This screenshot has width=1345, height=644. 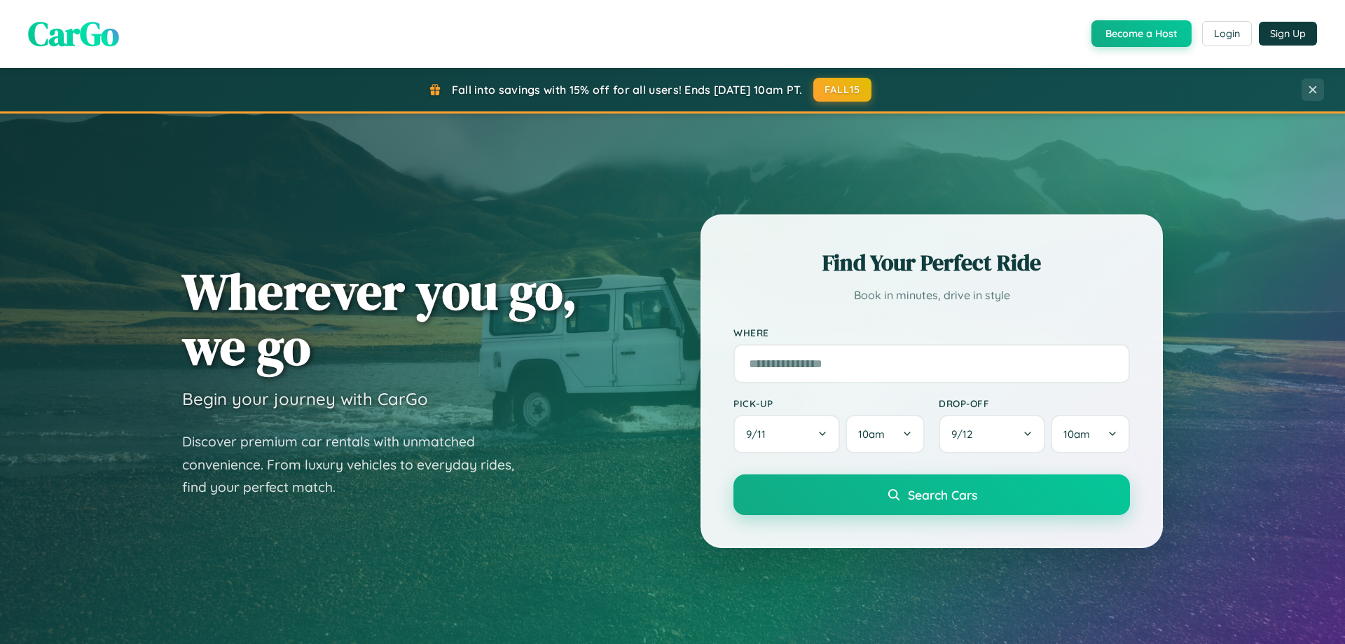 What do you see at coordinates (1034, 403) in the screenshot?
I see `label: Drop-off` at bounding box center [1034, 403].